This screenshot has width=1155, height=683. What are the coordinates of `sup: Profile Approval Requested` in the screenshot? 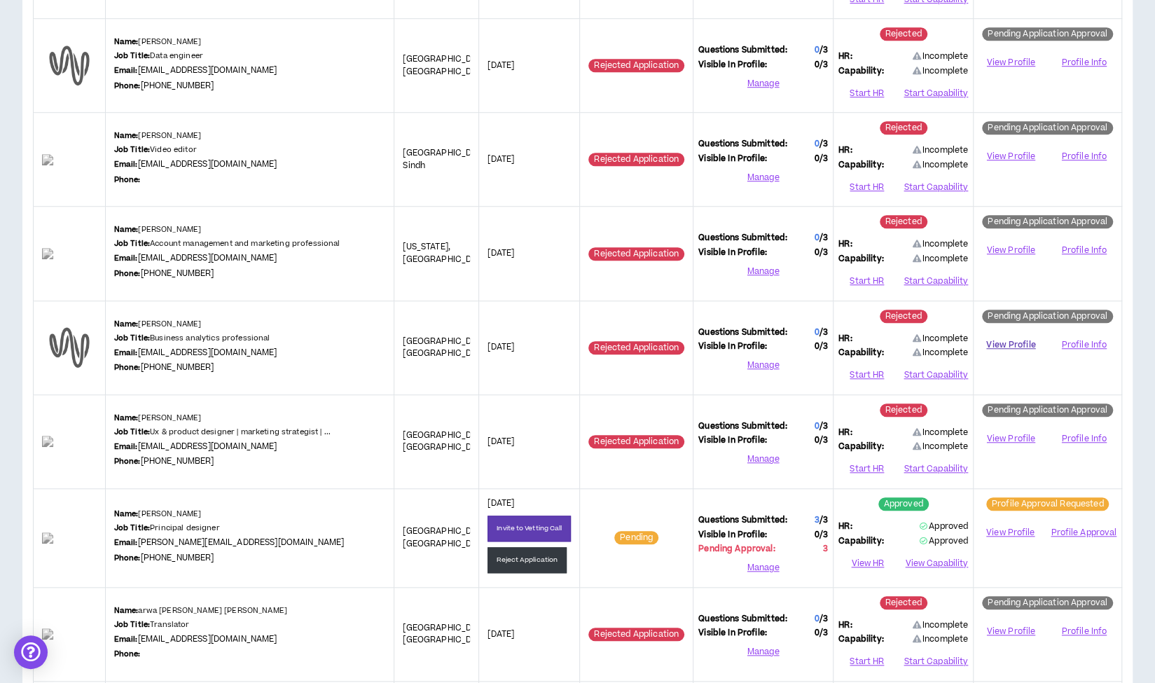 It's located at (1047, 503).